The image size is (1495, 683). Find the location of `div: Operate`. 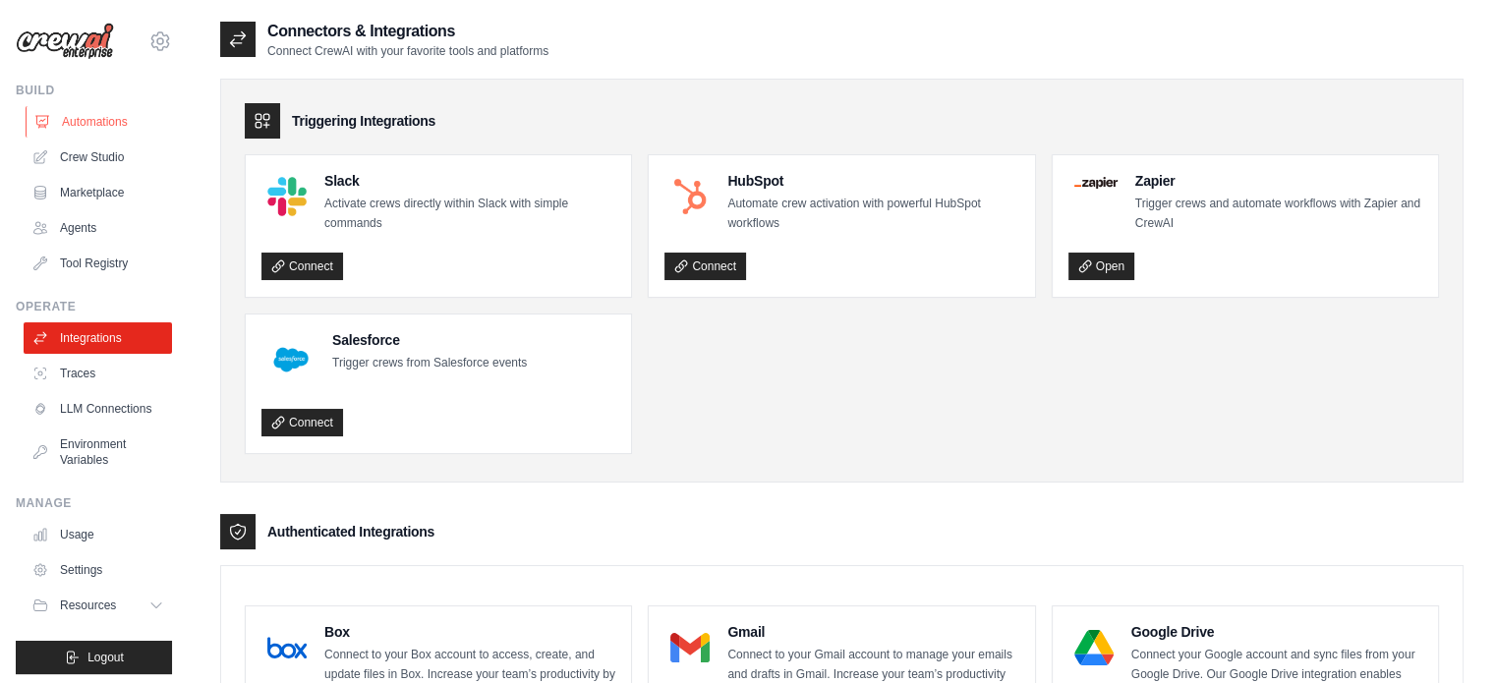

div: Operate is located at coordinates (93, 307).